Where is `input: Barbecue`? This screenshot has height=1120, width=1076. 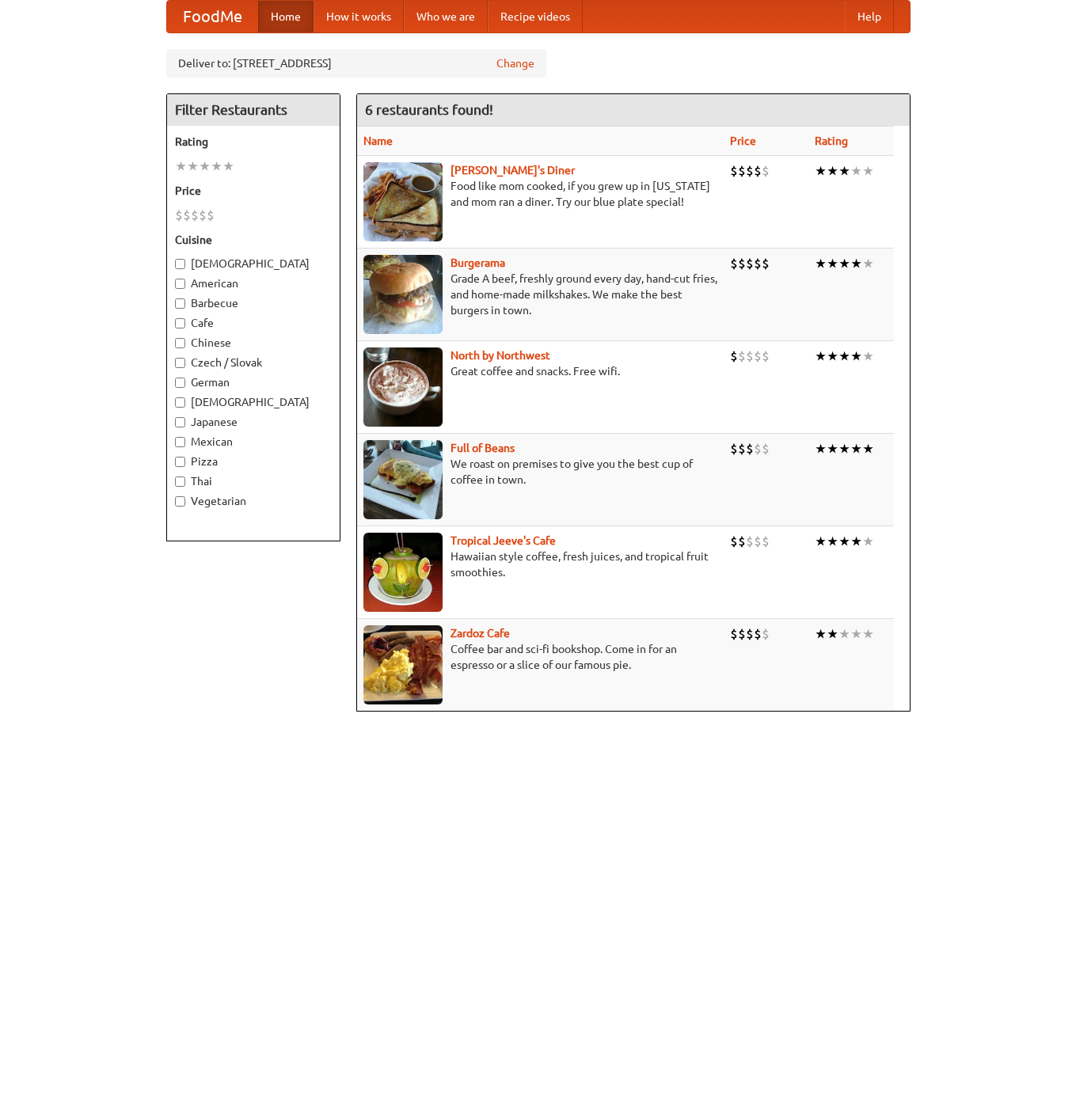
input: Barbecue is located at coordinates (180, 303).